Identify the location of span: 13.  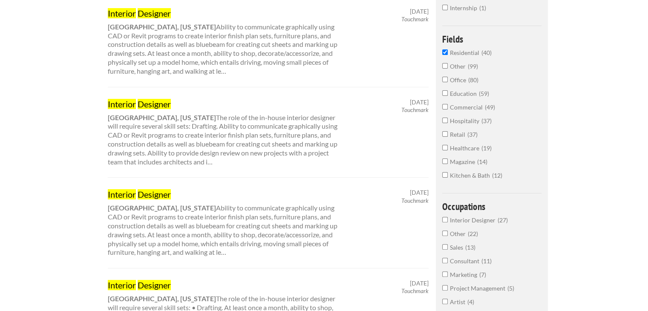
(471, 247).